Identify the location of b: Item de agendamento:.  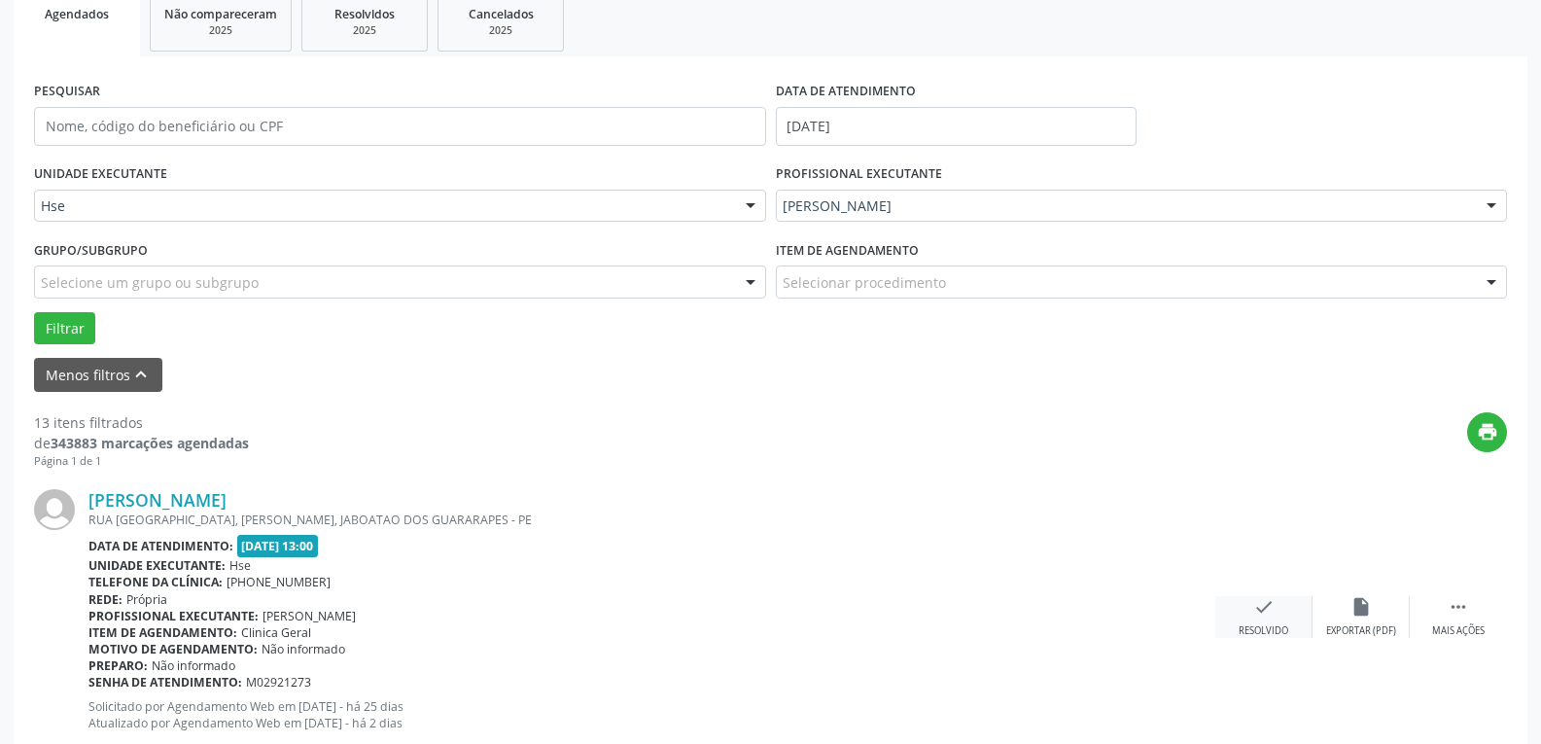
(162, 632).